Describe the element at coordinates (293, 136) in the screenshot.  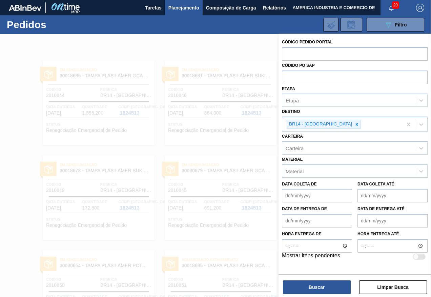
I see `label: Carteira` at that location.